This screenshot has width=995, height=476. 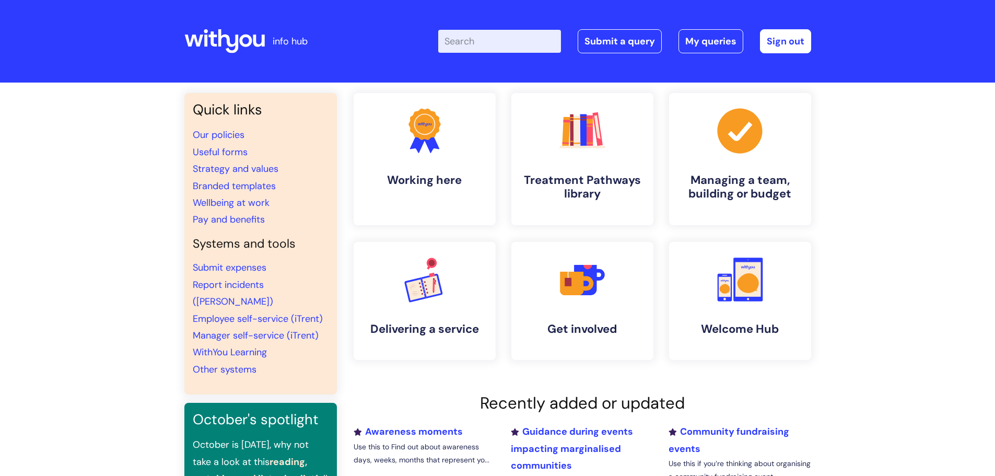 What do you see at coordinates (740, 329) in the screenshot?
I see `h4: Welcome Hub` at bounding box center [740, 329].